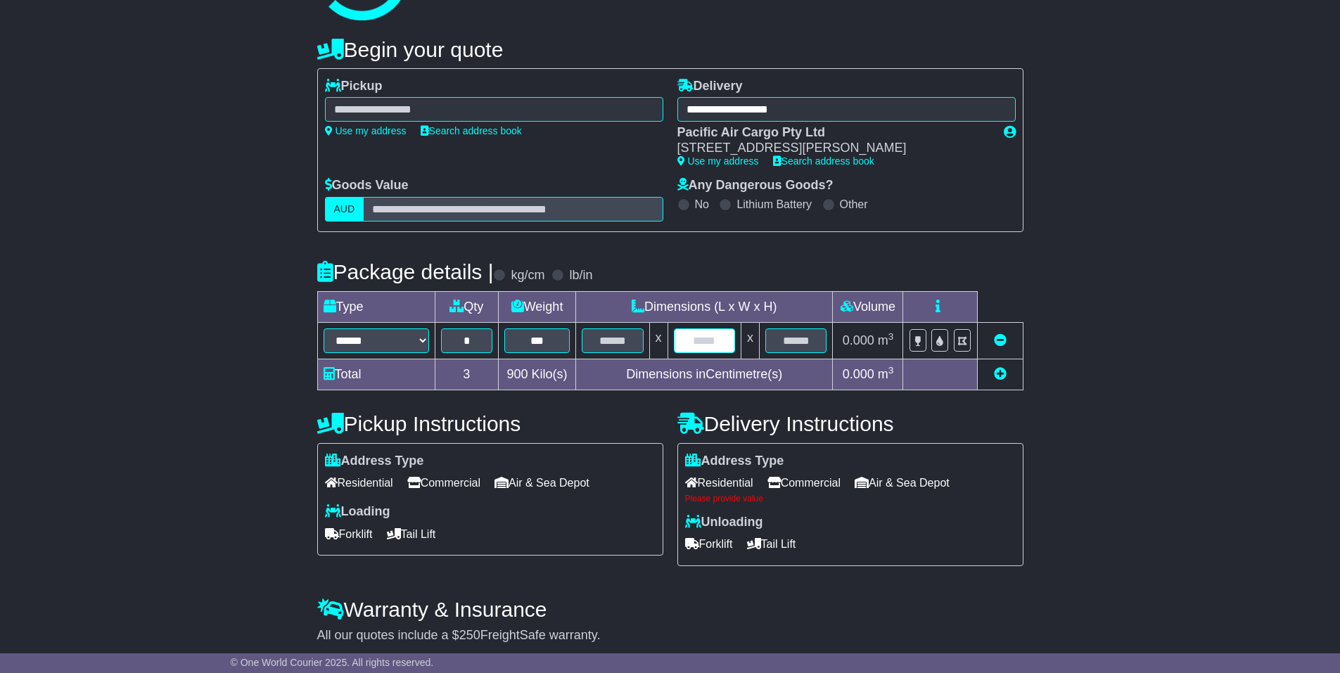  Describe the element at coordinates (704, 307) in the screenshot. I see `td: Dimensions (L x W x H)` at that location.